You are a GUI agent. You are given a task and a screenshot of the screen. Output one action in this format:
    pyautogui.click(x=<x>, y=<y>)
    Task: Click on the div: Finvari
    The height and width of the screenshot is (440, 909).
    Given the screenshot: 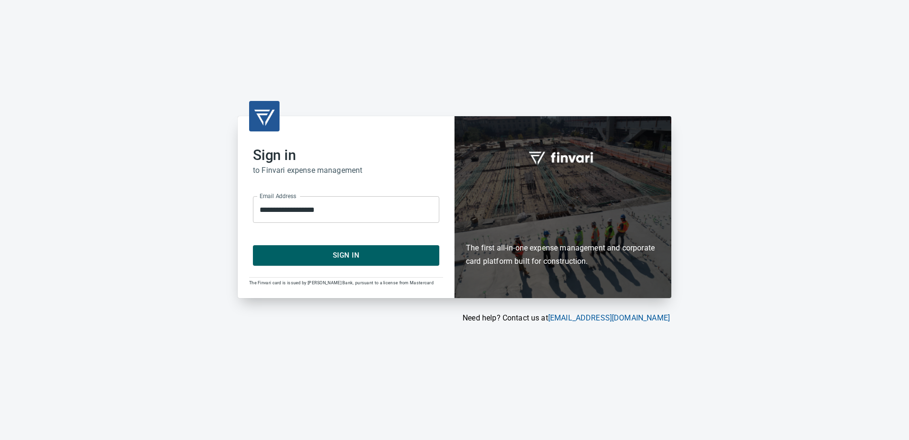 What is the action you would take?
    pyautogui.click(x=563, y=206)
    